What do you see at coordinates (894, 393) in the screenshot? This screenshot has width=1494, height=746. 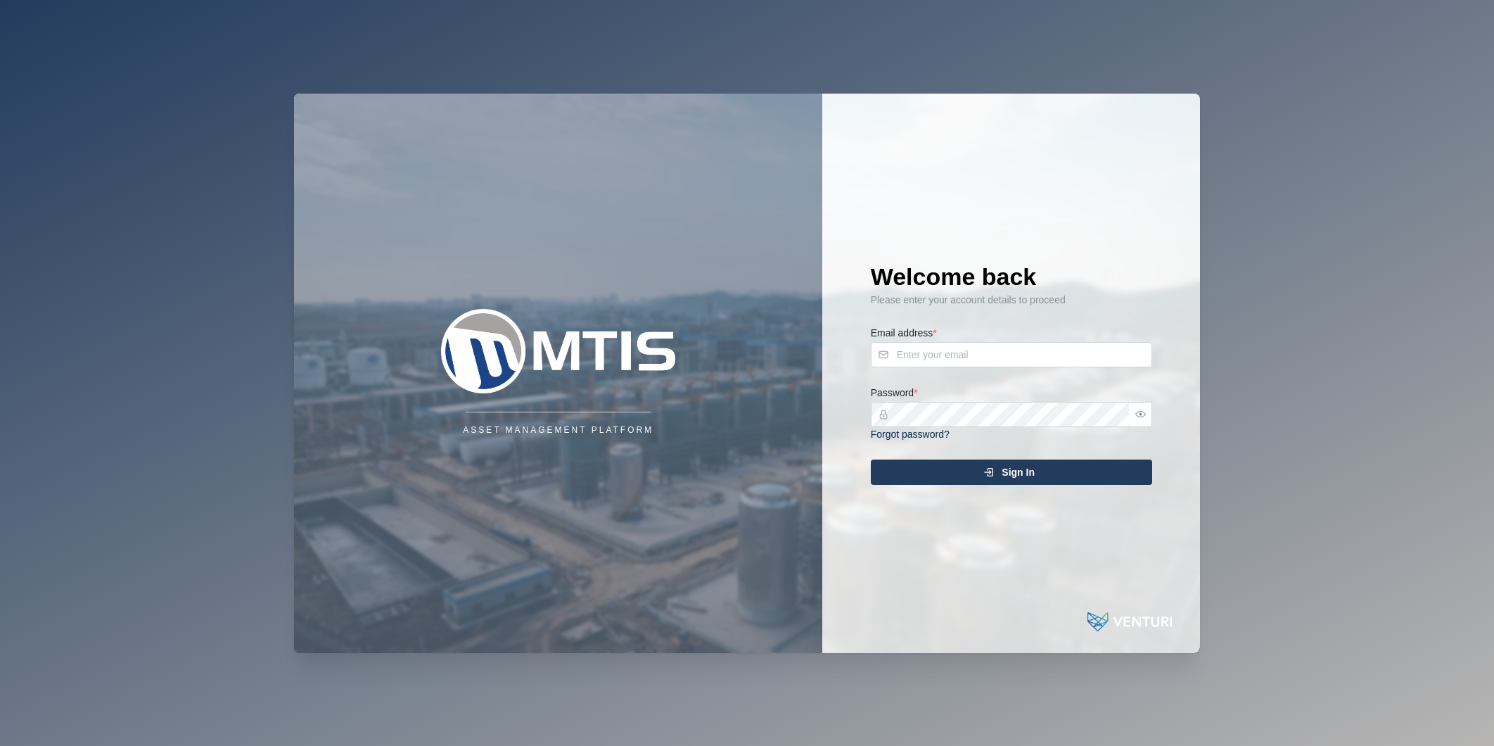 I see `label: Password` at bounding box center [894, 393].